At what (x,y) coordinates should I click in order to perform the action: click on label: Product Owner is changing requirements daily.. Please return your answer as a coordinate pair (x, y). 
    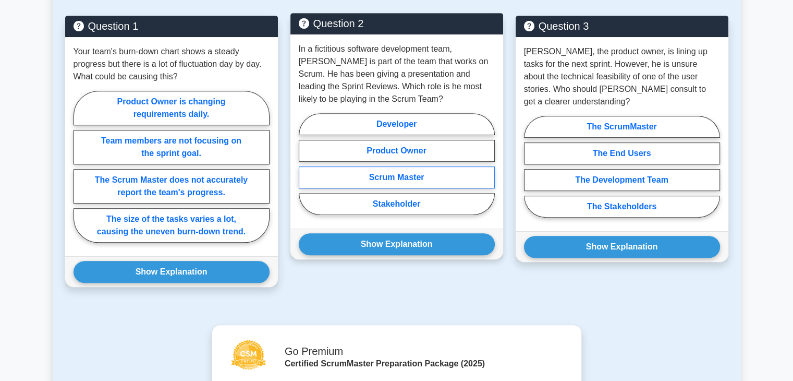
    Looking at the image, I should click on (172, 108).